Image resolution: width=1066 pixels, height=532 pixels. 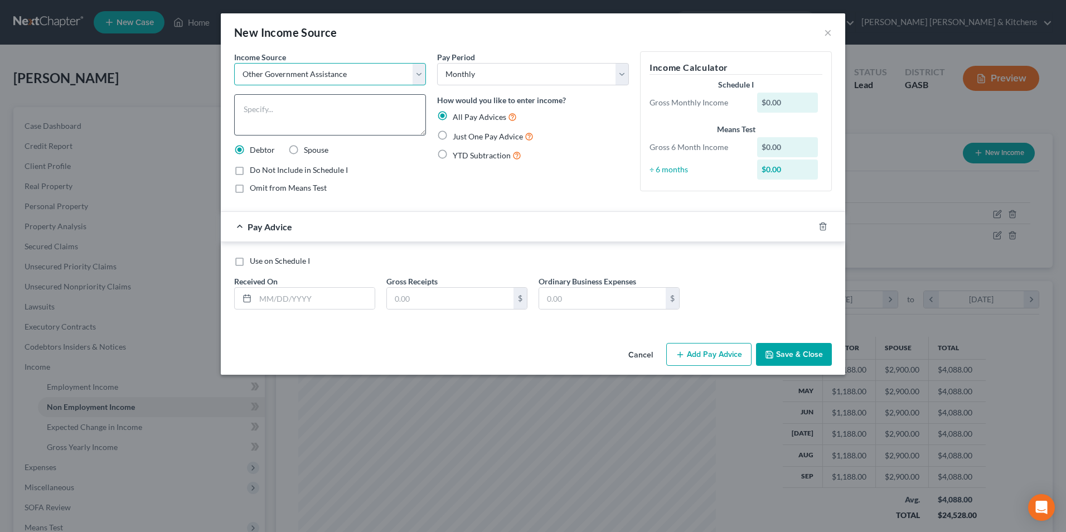 What do you see at coordinates (482, 155) in the screenshot?
I see `span: YTD Subtraction` at bounding box center [482, 155].